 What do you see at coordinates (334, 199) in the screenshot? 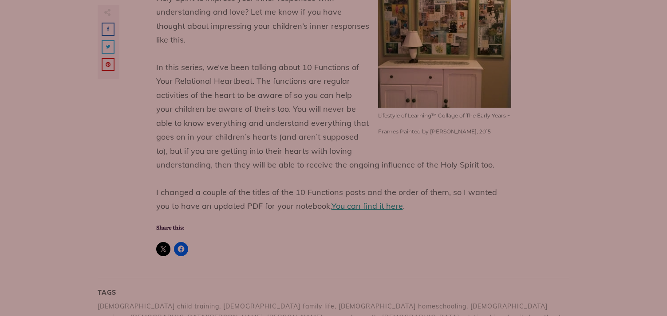
I see `p: I changed a couple of the titles of the 10 Functions posts and the order of them, so I wanted you...` at bounding box center [334, 199].